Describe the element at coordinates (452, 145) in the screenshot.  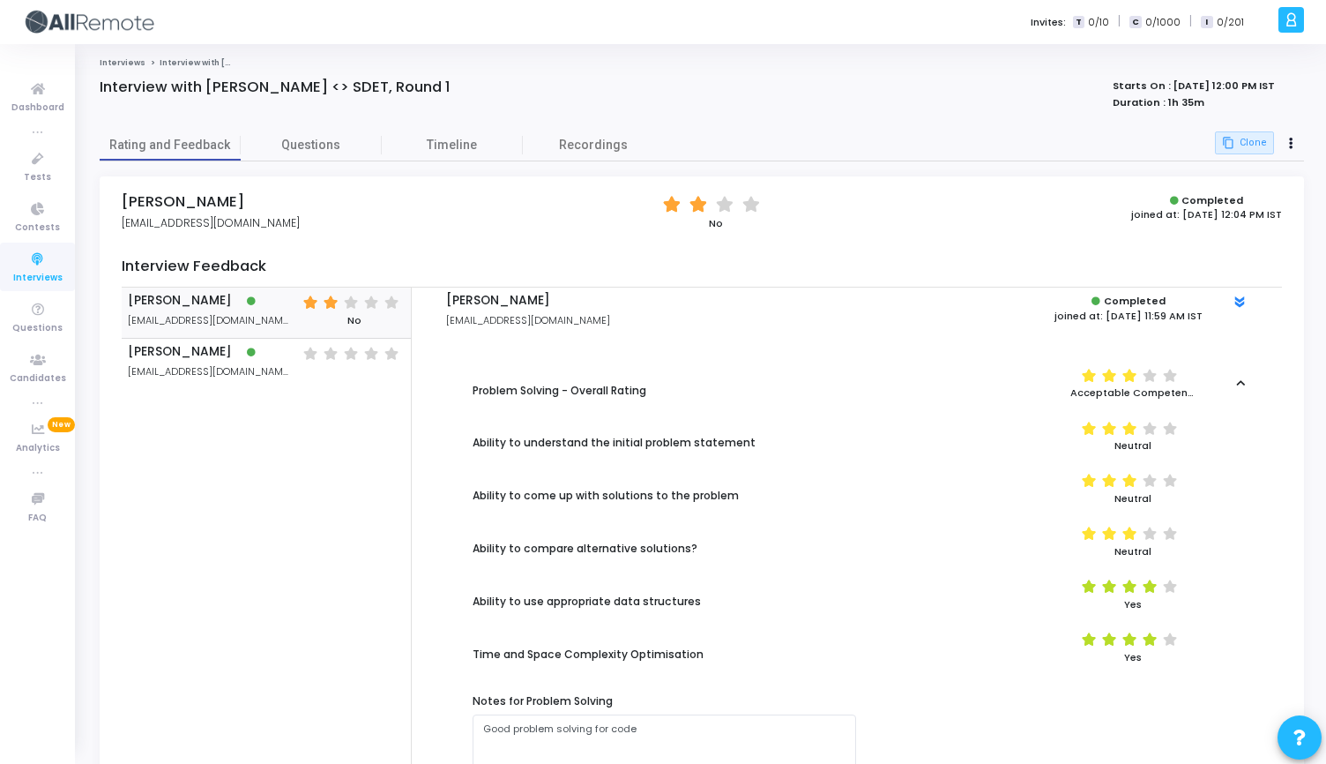
I see `span: Timeline` at that location.